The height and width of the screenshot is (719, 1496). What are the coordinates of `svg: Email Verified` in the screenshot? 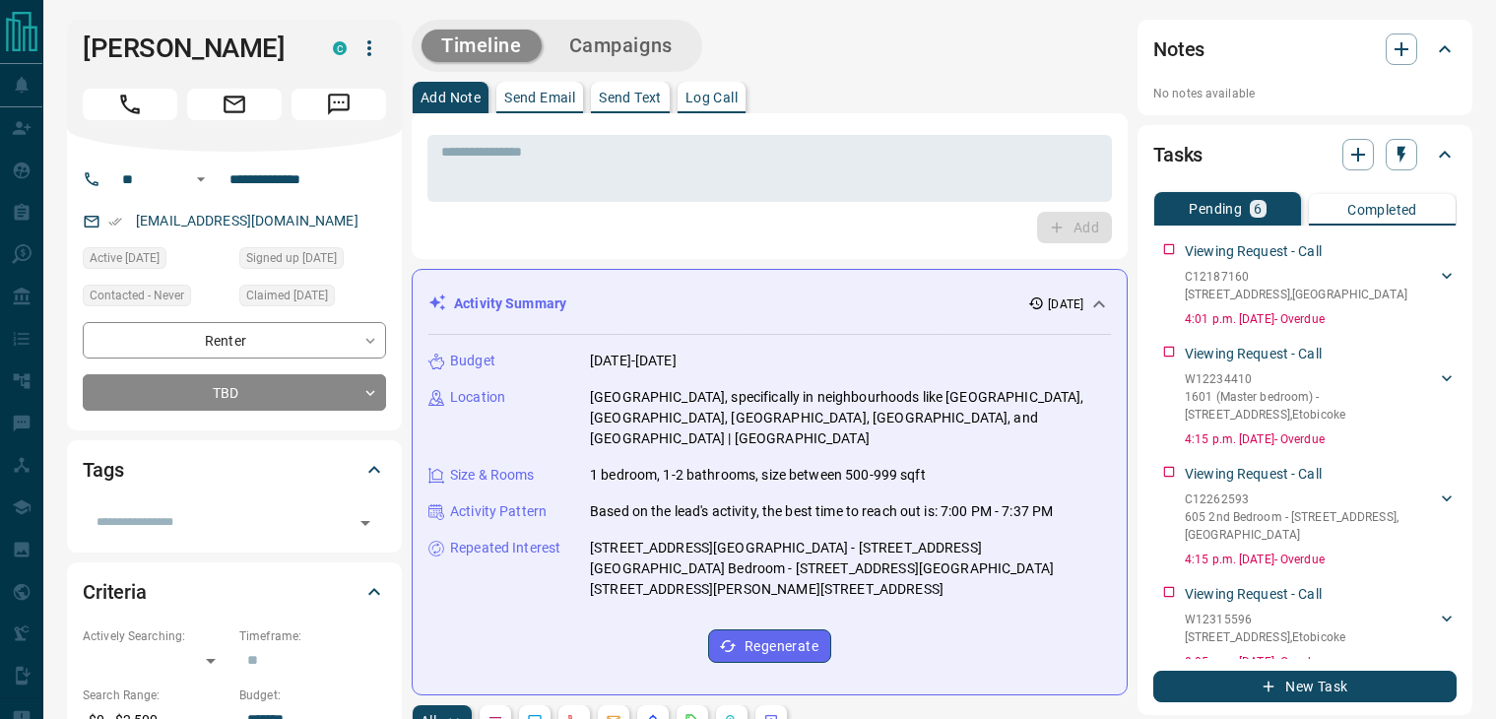 It's located at (115, 222).